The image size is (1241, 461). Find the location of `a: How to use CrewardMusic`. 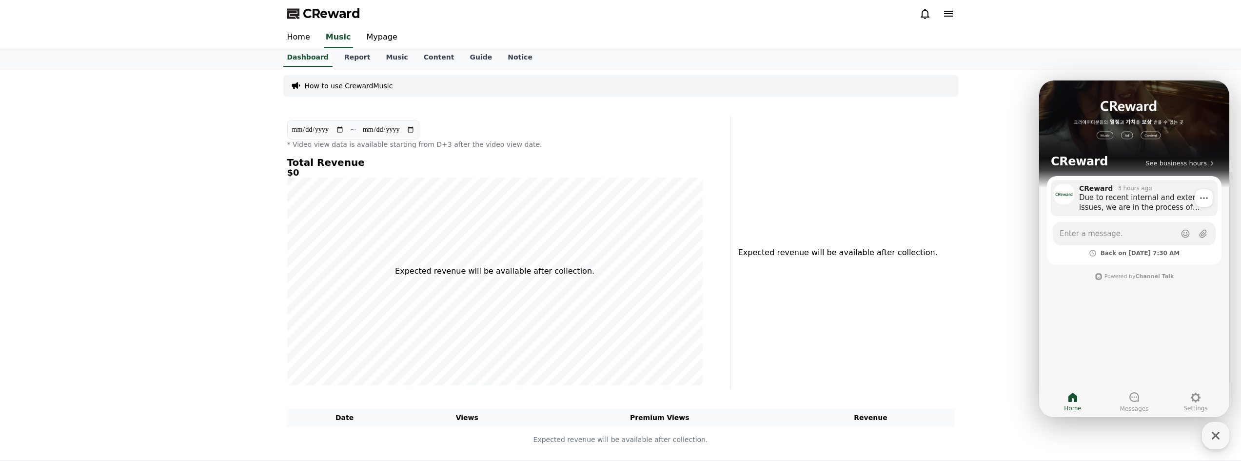

a: How to use CrewardMusic is located at coordinates (349, 86).